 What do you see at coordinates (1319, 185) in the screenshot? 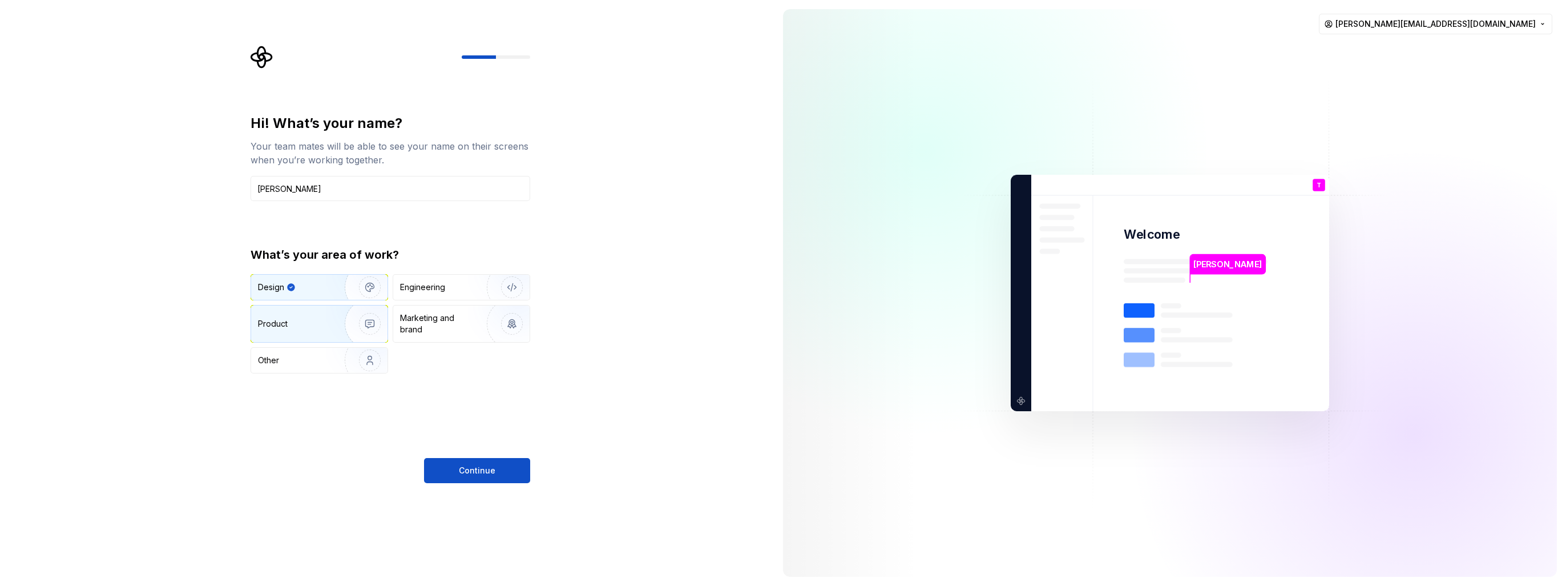
I see `p: T` at bounding box center [1319, 185].